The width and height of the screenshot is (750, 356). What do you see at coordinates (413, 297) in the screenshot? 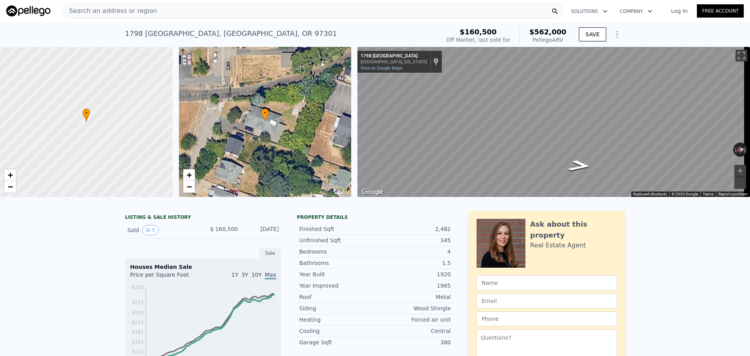
I see `div: Metal` at bounding box center [413, 297].